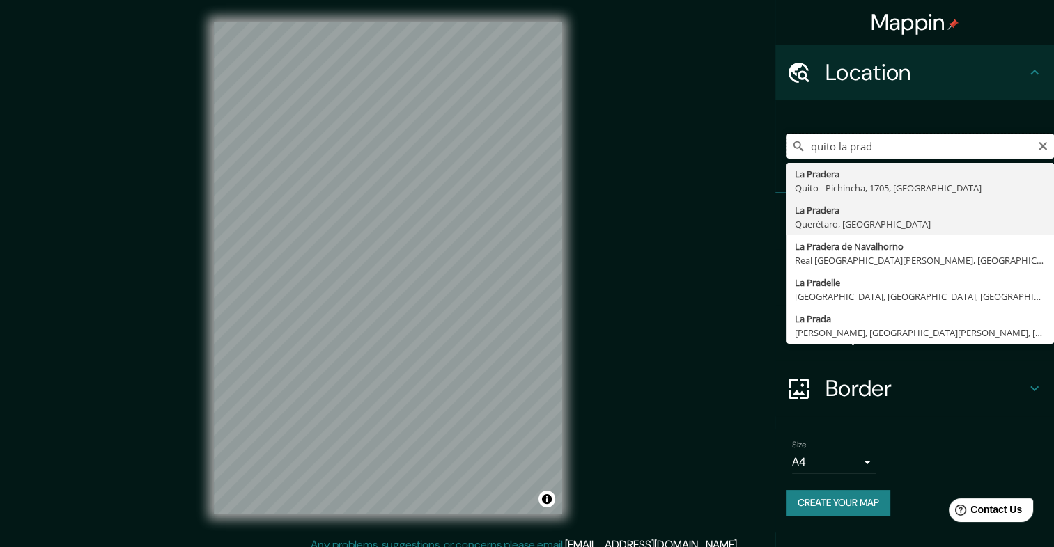 The height and width of the screenshot is (547, 1054). What do you see at coordinates (920, 319) in the screenshot?
I see `div: La Prada` at bounding box center [920, 319].